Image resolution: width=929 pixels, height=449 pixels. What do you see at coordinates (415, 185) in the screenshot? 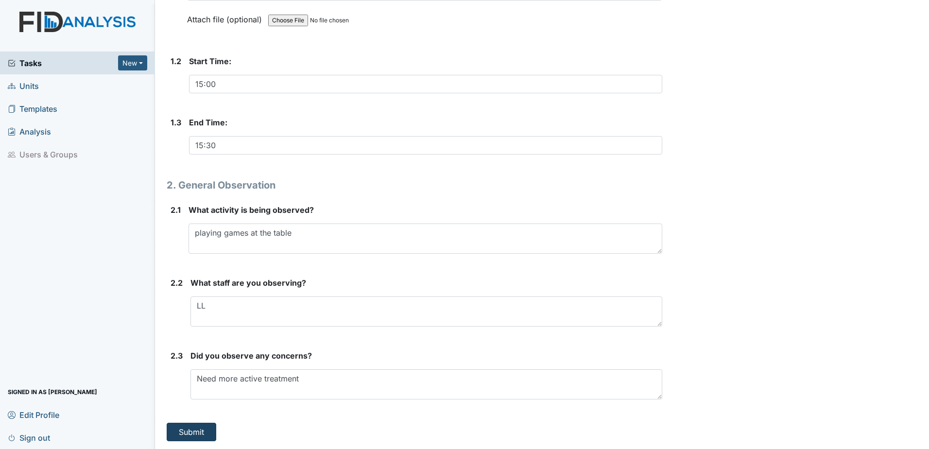
I see `h1: 2. General Observation` at bounding box center [415, 185].